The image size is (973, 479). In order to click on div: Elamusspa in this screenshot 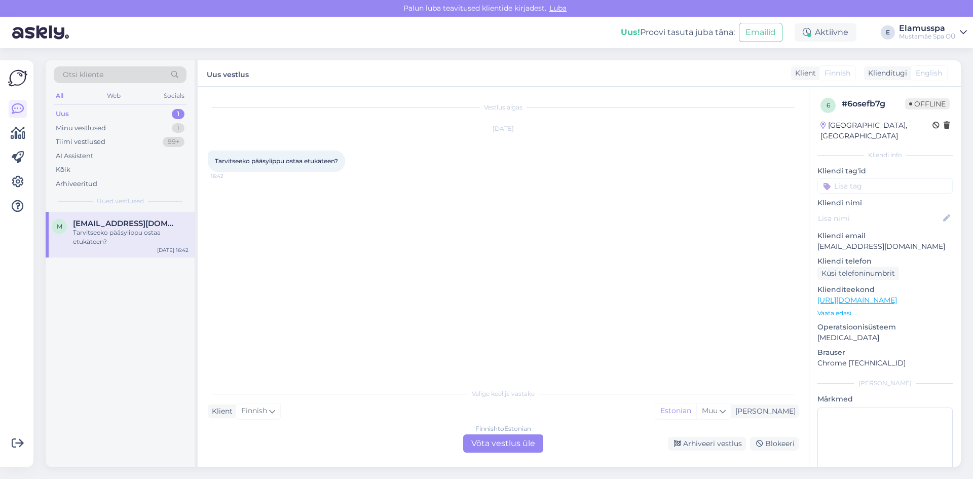, I will do `click(927, 28)`.